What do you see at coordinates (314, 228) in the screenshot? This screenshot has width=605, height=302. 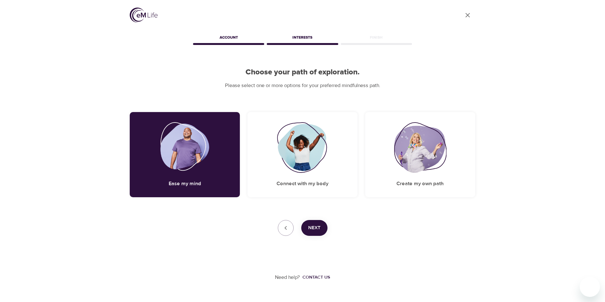 I see `span: Next` at bounding box center [314, 228].